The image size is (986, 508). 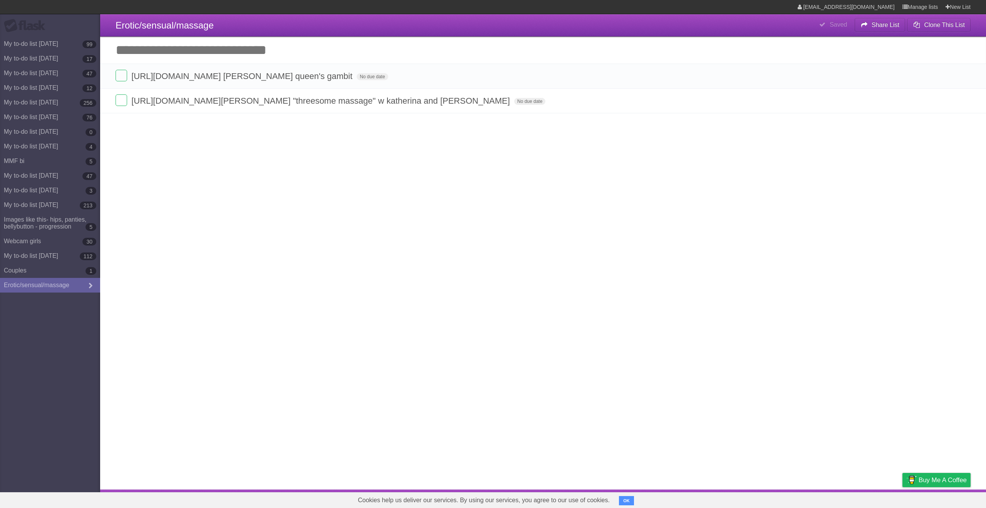 What do you see at coordinates (626, 500) in the screenshot?
I see `button: OK` at bounding box center [626, 500].